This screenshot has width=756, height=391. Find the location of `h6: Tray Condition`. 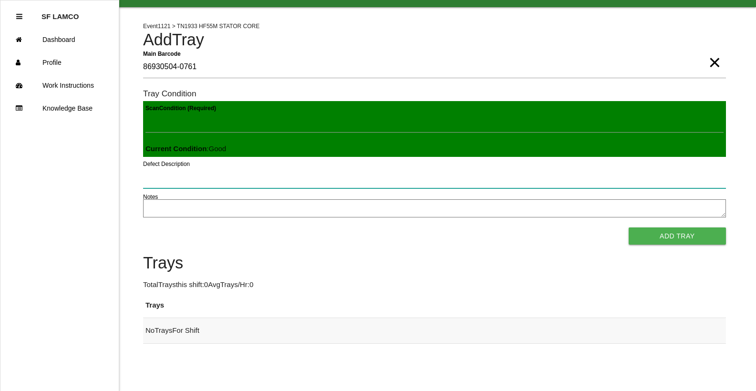

h6: Tray Condition is located at coordinates (435, 94).